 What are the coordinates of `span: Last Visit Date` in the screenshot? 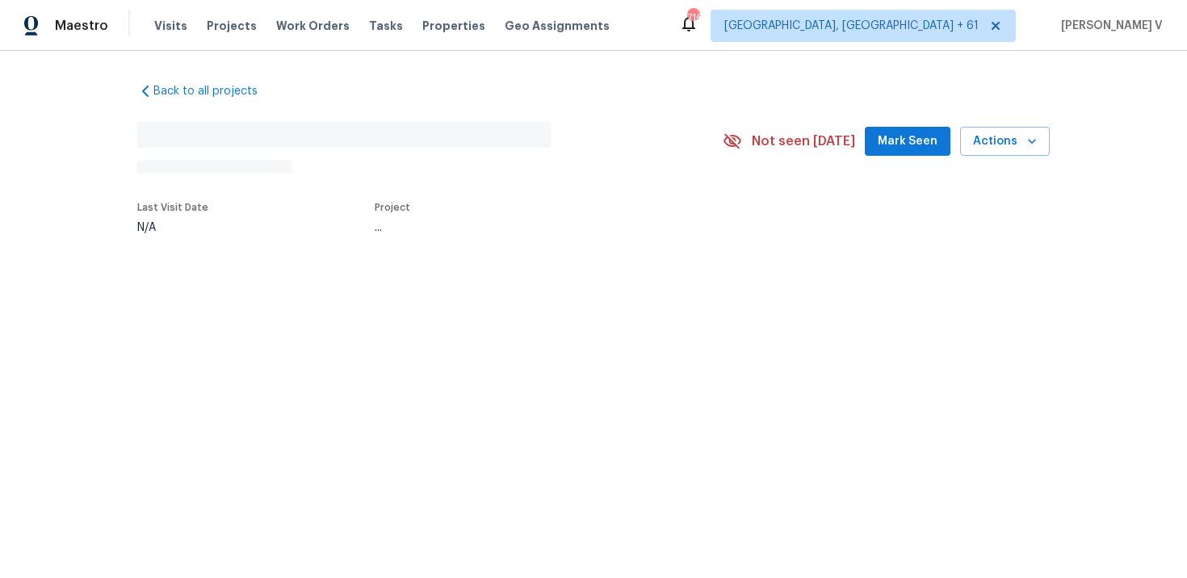 It's located at (173, 208).